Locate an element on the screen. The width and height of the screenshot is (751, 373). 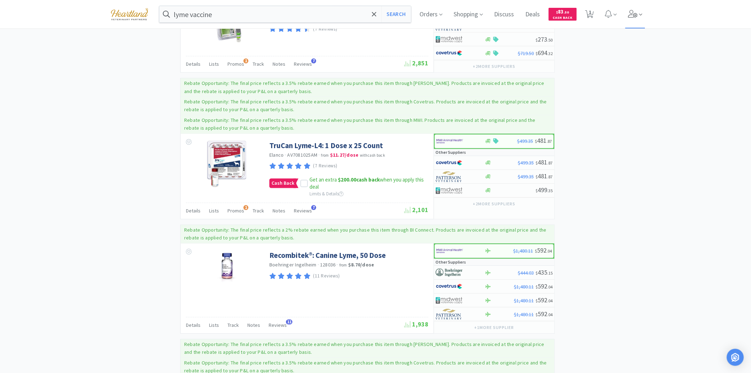
span: with cash back is located at coordinates (372, 155).